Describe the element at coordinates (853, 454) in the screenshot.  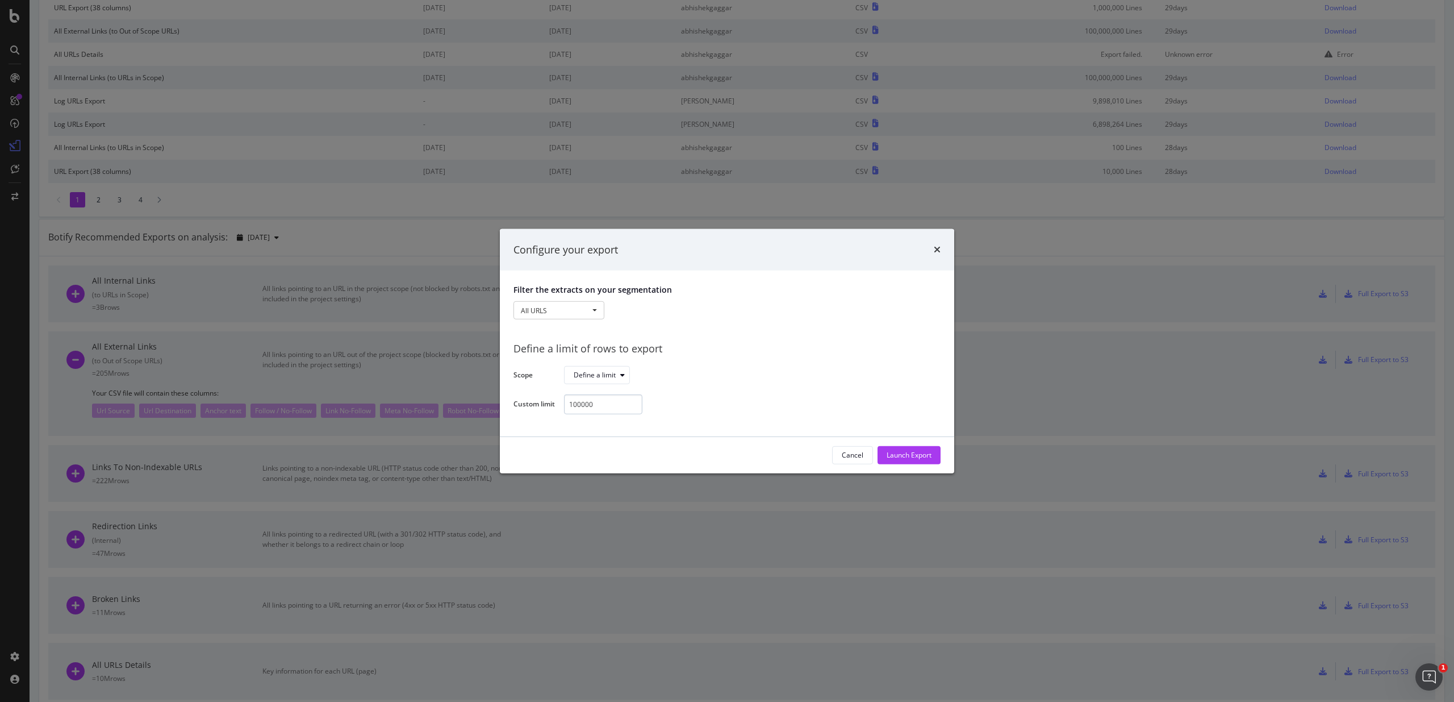
I see `div: Cancel` at that location.